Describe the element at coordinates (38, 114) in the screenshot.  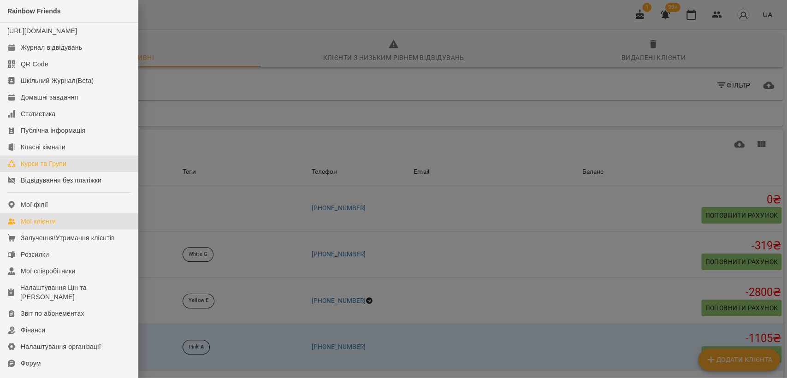
I see `div: Статистика` at that location.